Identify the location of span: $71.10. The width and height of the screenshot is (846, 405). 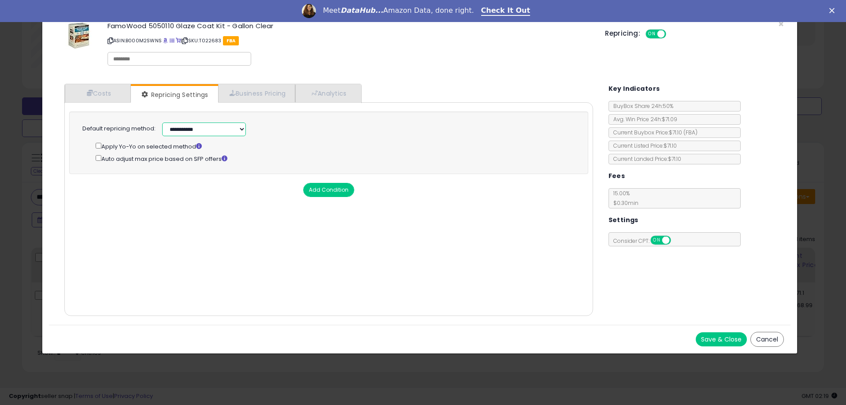
(683, 132).